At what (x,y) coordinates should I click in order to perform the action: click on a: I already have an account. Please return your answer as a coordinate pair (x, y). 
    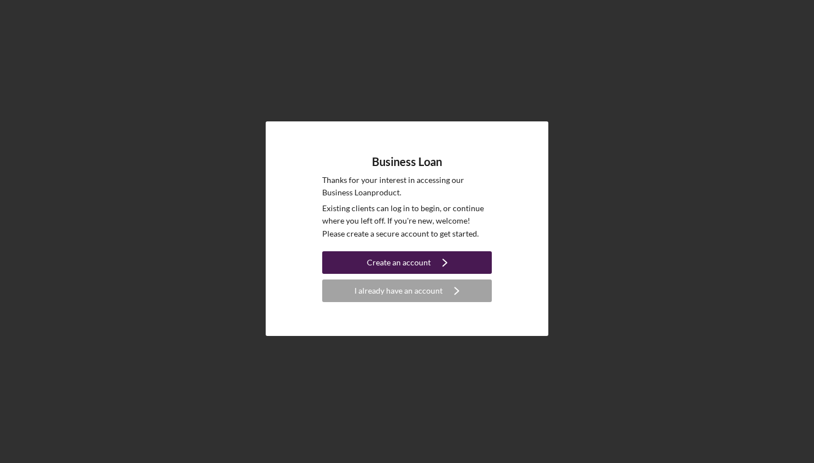
    Looking at the image, I should click on (407, 291).